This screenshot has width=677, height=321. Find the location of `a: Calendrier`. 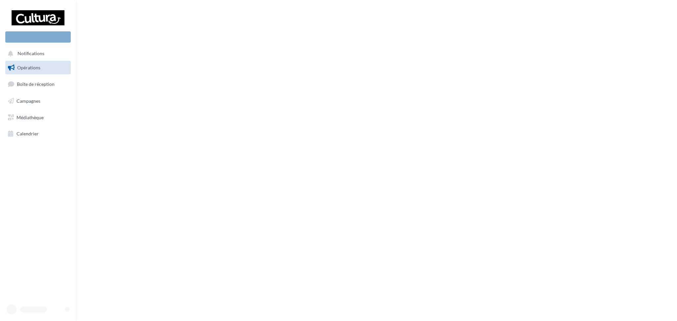

a: Calendrier is located at coordinates (38, 134).